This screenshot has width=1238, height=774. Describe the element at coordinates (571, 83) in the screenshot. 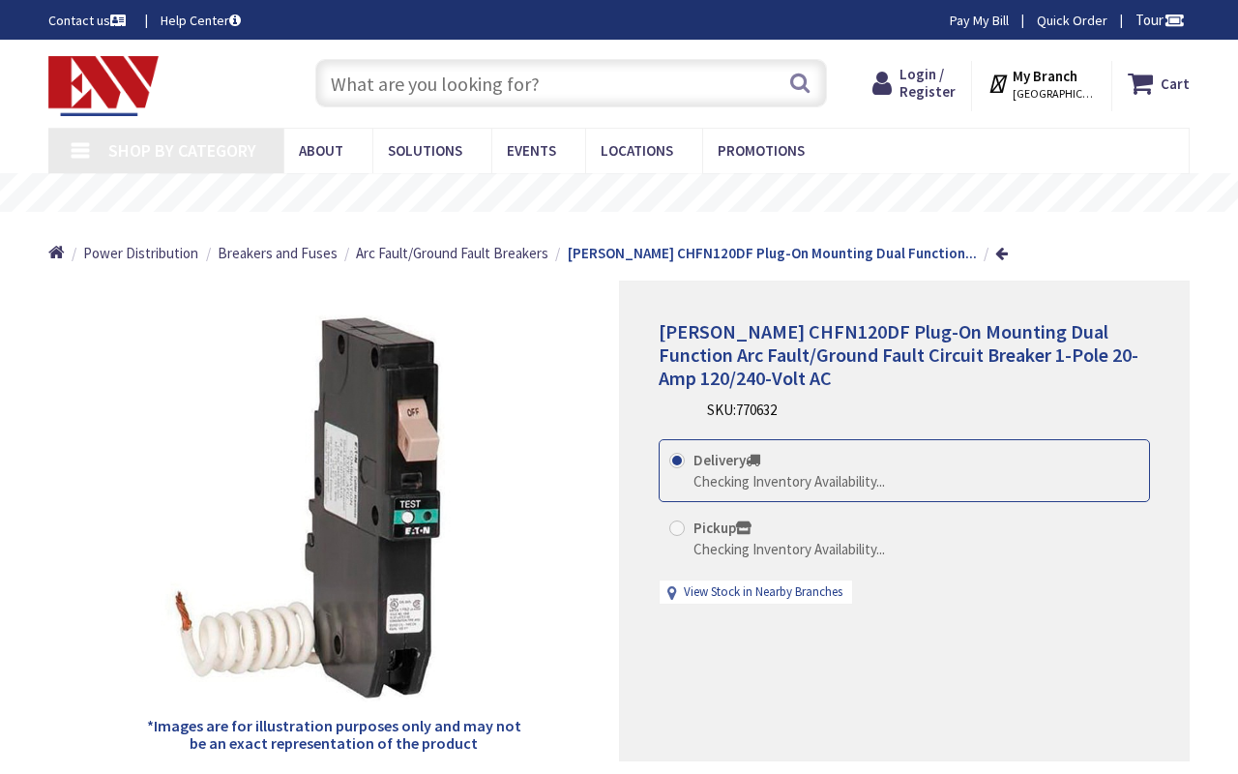

I see `input: What are you looking for?` at that location.